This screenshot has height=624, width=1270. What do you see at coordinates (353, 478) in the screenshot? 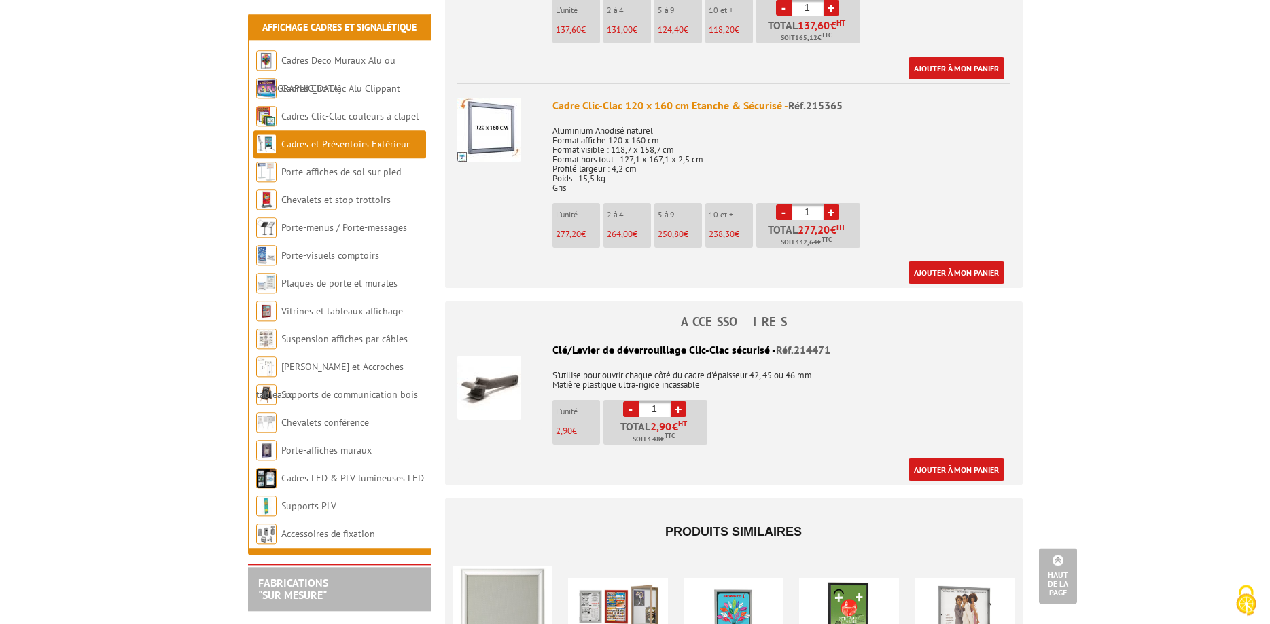
I see `a: Cadres LED & PLV lumineuses LED` at bounding box center [353, 478].